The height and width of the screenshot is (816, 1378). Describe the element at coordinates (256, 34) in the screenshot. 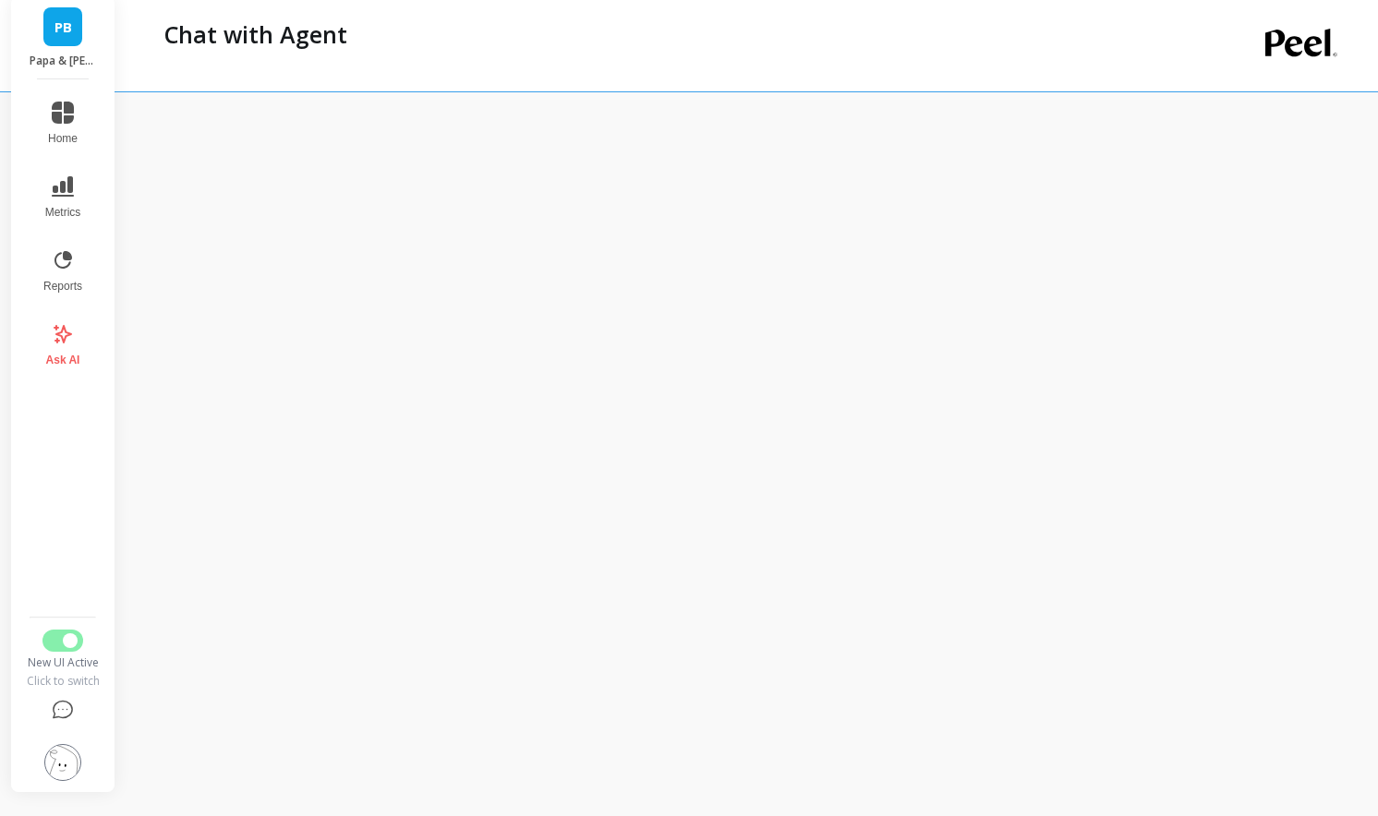

I see `p: Chat with Agent` at that location.